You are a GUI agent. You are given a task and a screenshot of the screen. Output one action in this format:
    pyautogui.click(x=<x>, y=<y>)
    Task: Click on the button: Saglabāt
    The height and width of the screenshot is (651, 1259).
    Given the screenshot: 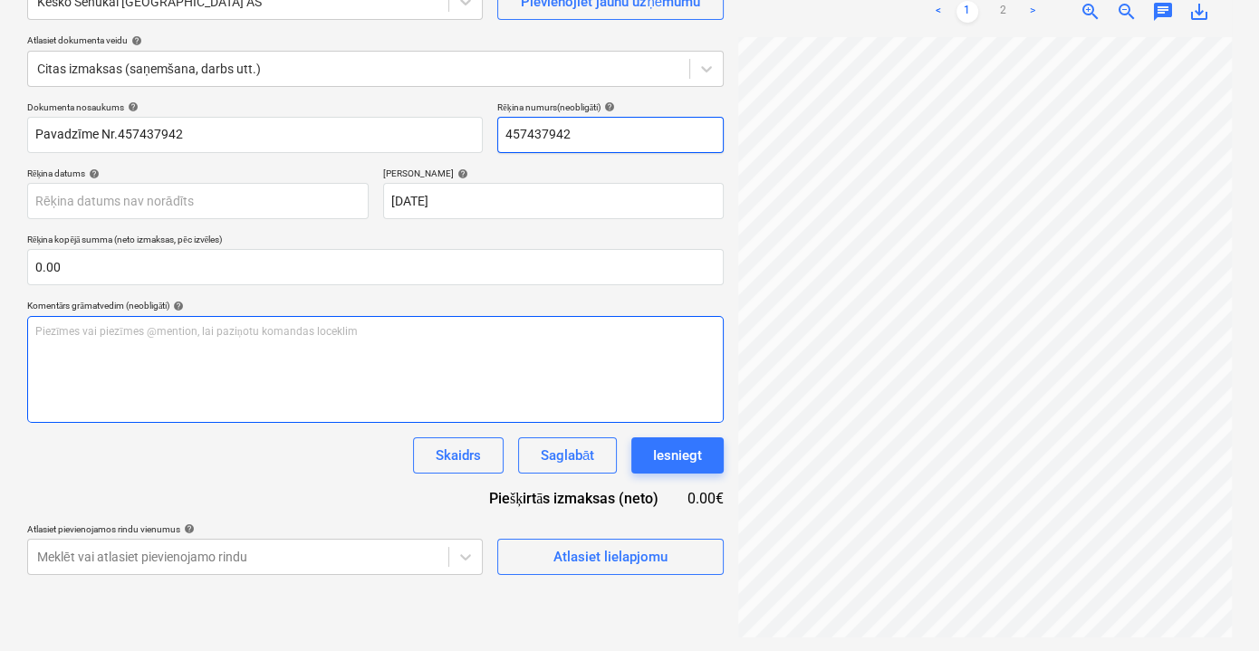 What is the action you would take?
    pyautogui.click(x=567, y=456)
    